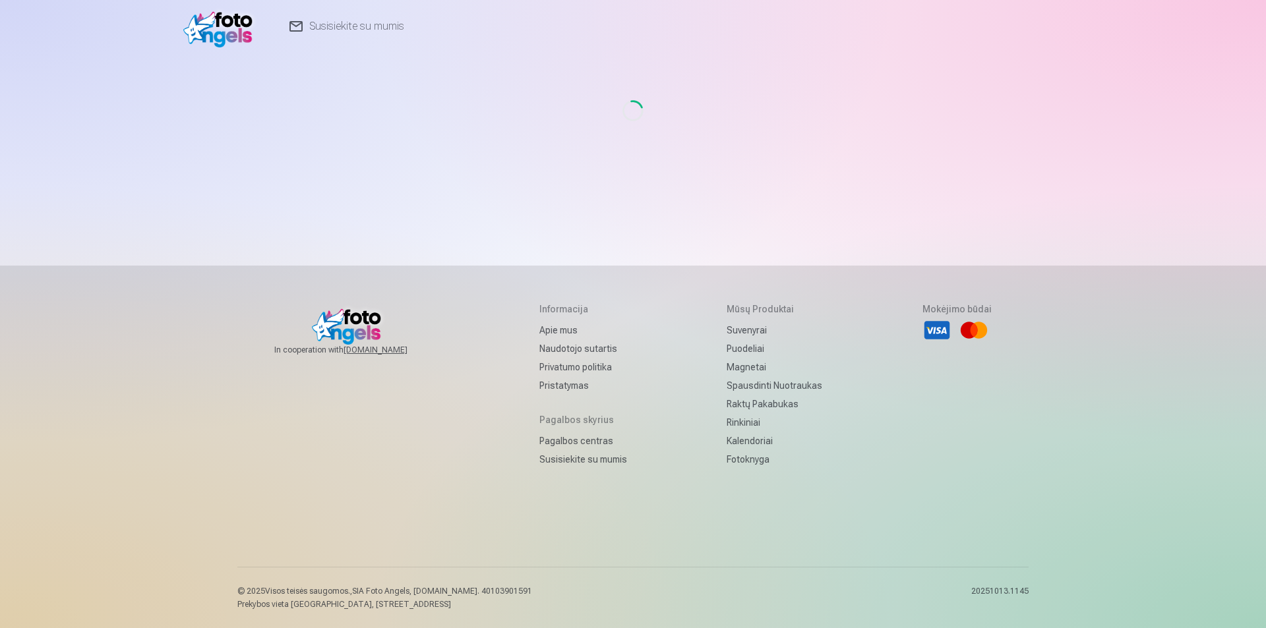  What do you see at coordinates (774, 441) in the screenshot?
I see `a: Kalendoriai` at bounding box center [774, 441].